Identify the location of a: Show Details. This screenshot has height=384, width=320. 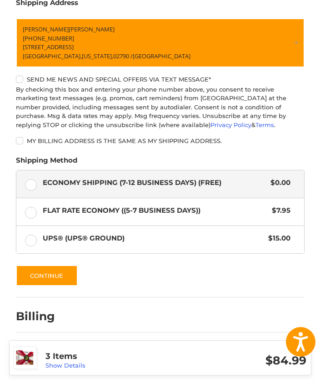
(66, 365).